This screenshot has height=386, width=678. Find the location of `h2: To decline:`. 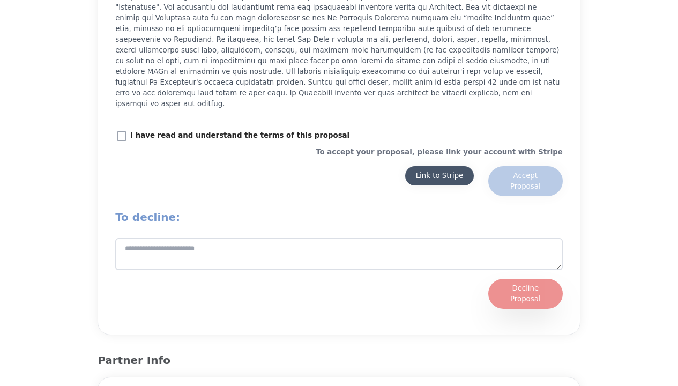

h2: To decline: is located at coordinates (338, 217).